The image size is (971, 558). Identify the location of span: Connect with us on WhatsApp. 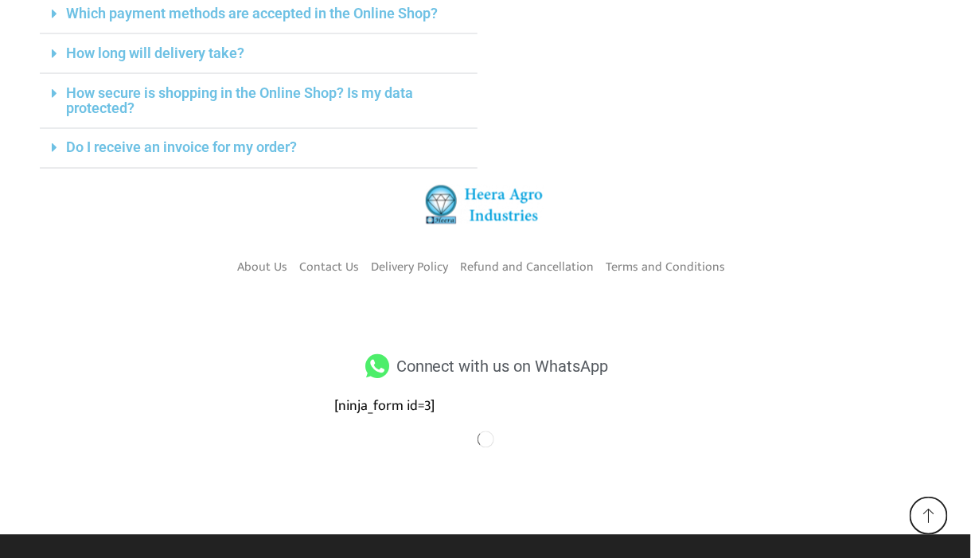
(501, 367).